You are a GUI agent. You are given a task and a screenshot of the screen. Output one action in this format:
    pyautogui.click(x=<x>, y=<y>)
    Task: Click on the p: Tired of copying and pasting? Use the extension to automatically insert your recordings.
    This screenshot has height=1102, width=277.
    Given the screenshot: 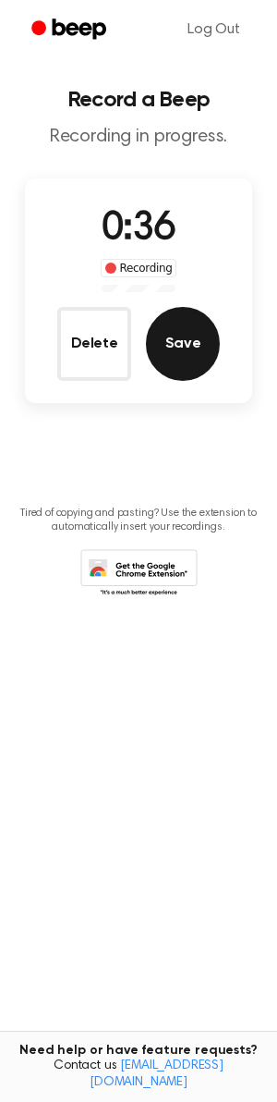 What is the action you would take?
    pyautogui.click(x=139, y=520)
    